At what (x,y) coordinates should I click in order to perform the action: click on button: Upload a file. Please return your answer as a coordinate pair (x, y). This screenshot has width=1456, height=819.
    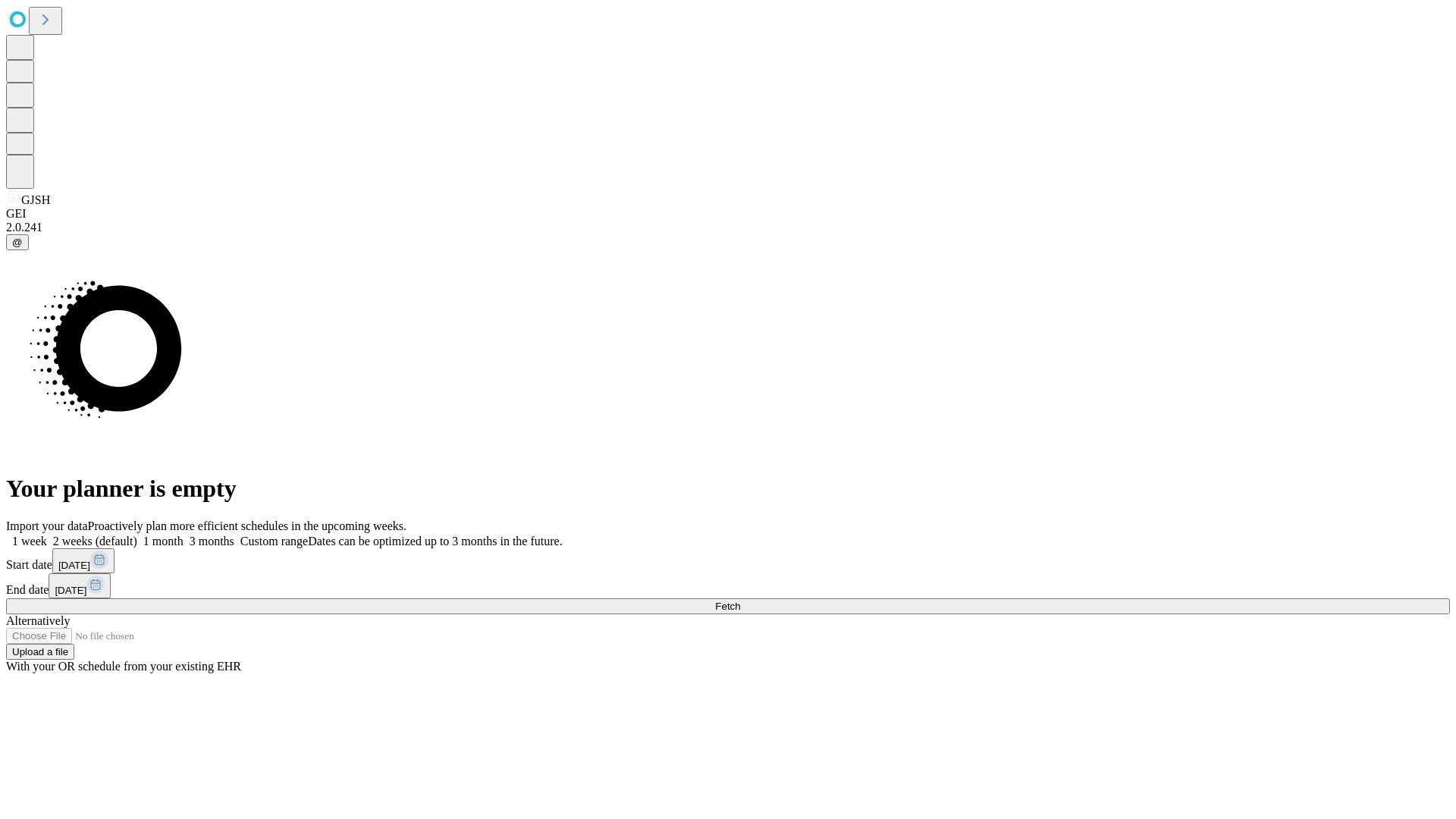
    Looking at the image, I should click on (40, 652).